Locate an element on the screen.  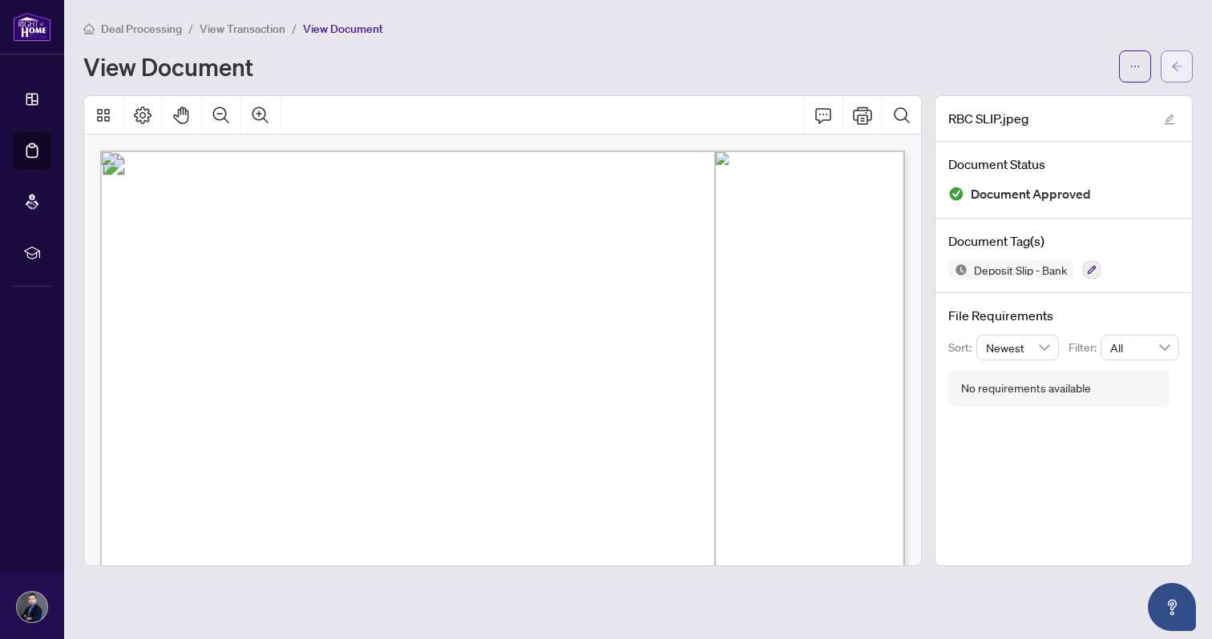
span: All is located at coordinates (1139, 348).